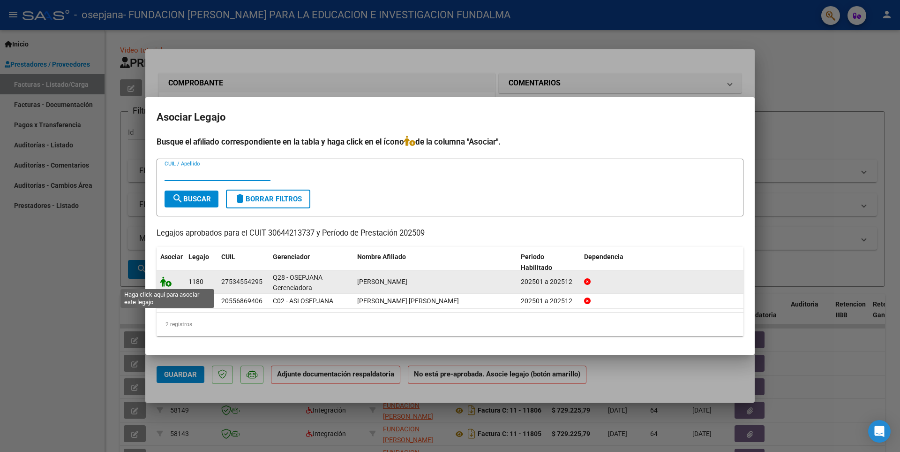 This screenshot has height=452, width=900. What do you see at coordinates (291, 256) in the screenshot?
I see `span: Gerenciador` at bounding box center [291, 256].